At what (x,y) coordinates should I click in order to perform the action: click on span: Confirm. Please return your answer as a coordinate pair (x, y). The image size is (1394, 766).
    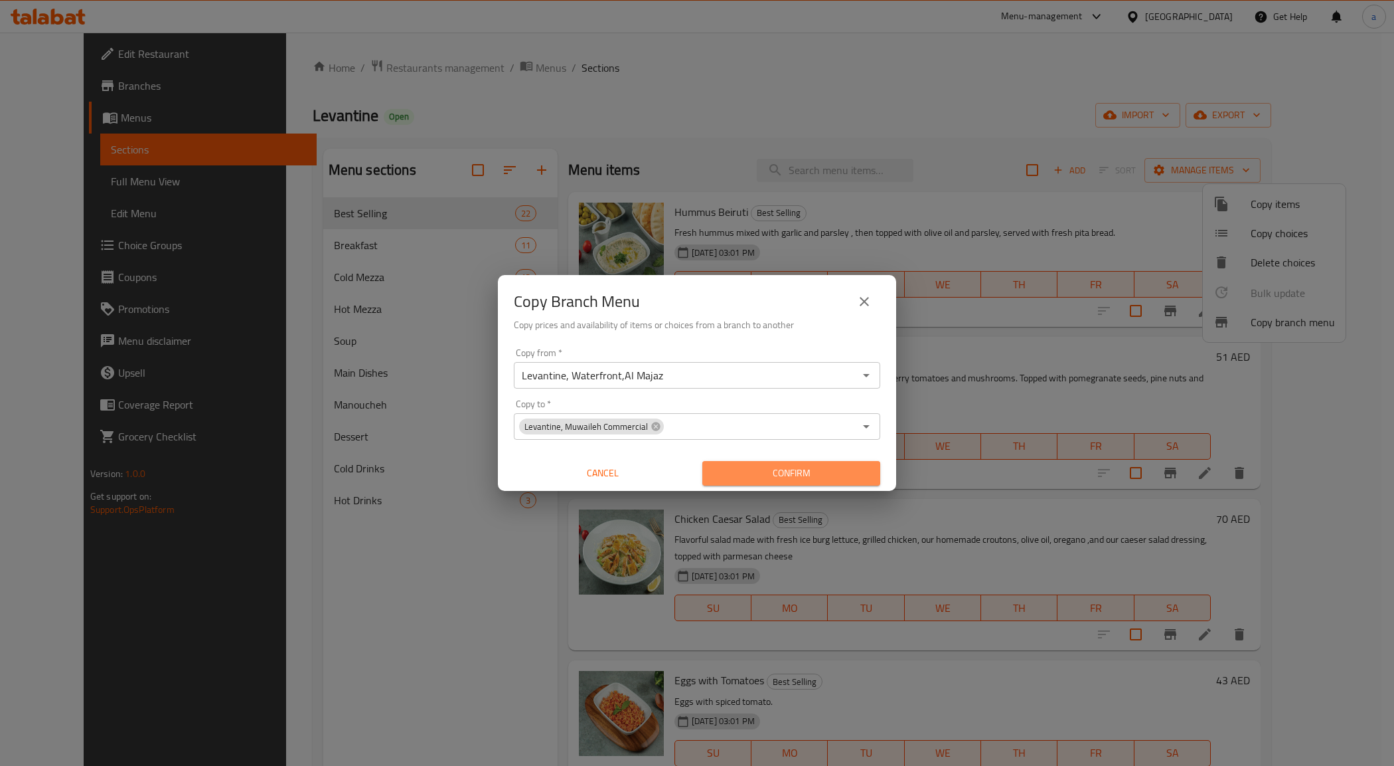
    Looking at the image, I should click on (791, 473).